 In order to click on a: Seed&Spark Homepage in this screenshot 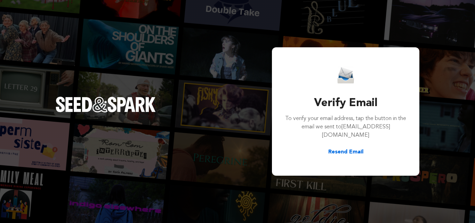, I will do `click(106, 111)`.